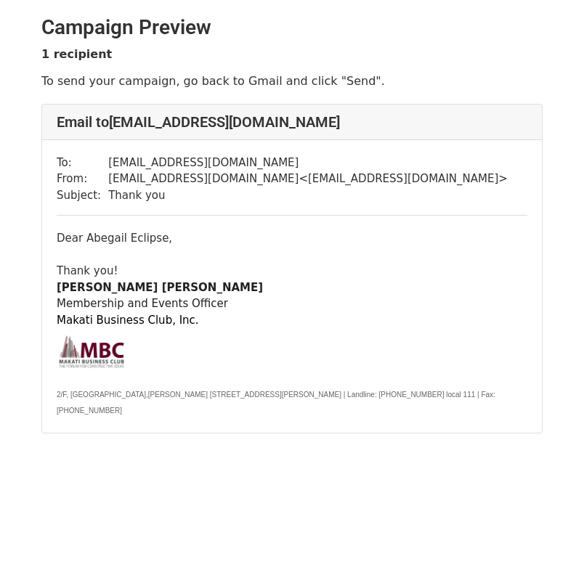 The image size is (584, 575). Describe the element at coordinates (292, 28) in the screenshot. I see `h2: Campaign Preview` at that location.